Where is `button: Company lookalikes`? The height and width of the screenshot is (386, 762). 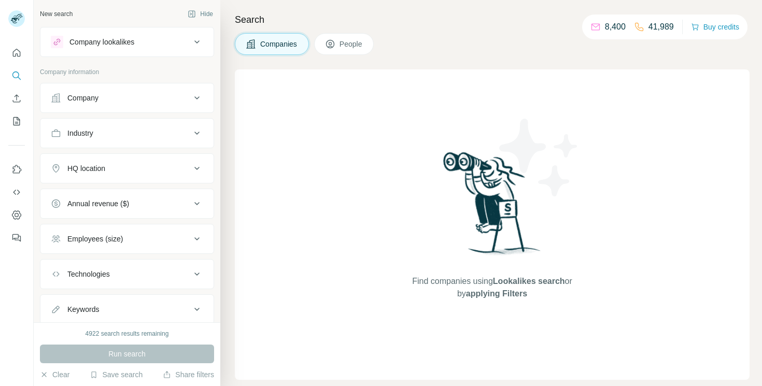 button: Company lookalikes is located at coordinates (127, 42).